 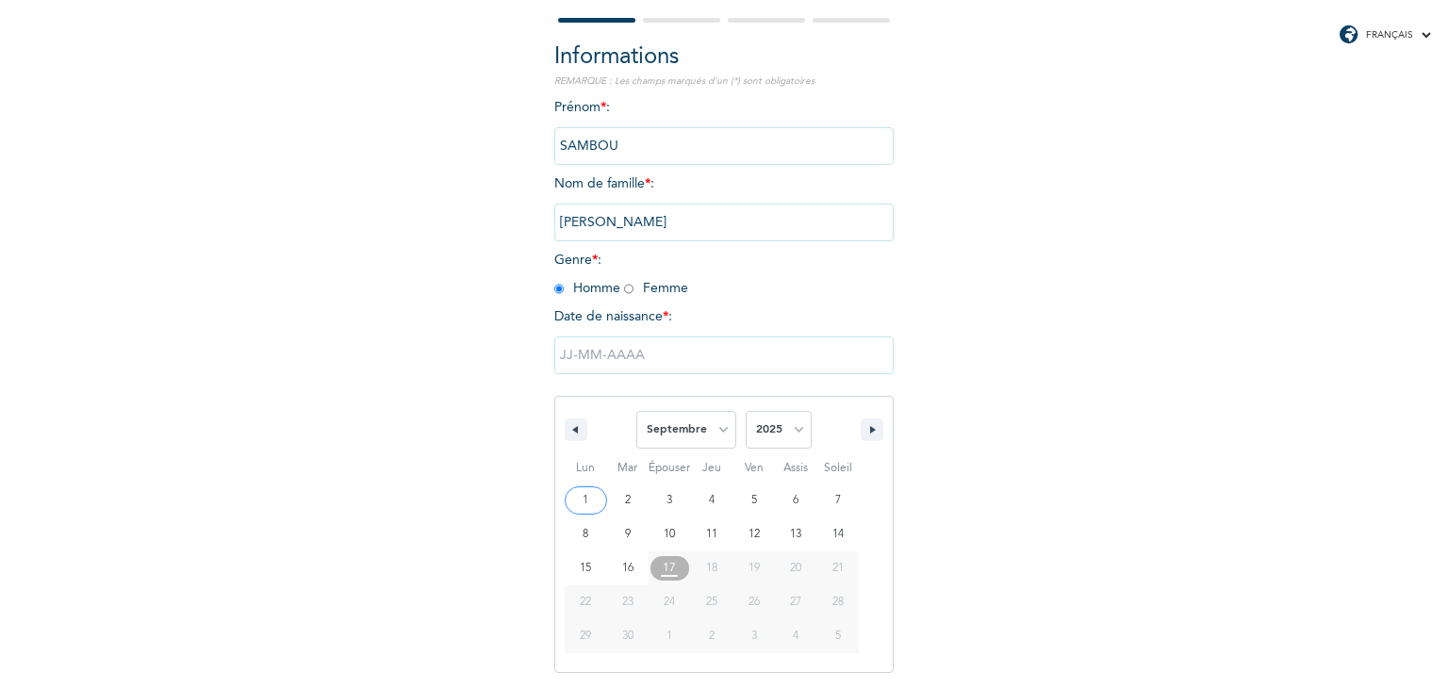 What do you see at coordinates (754, 534) in the screenshot?
I see `font: 12` at bounding box center [754, 534].